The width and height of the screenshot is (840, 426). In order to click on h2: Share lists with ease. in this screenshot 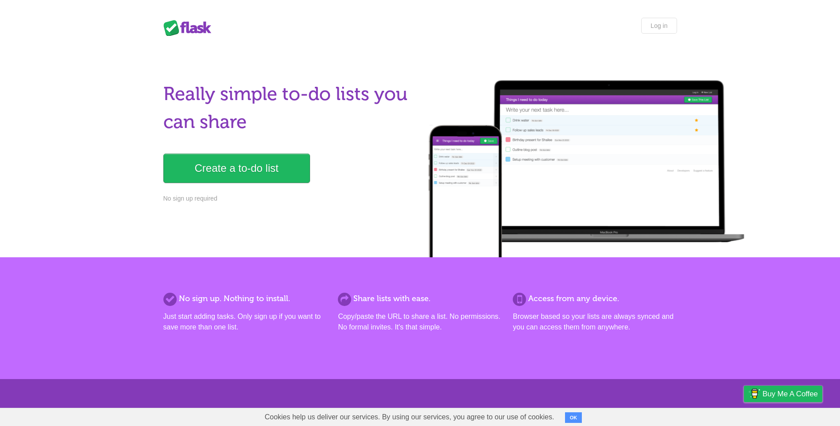, I will do `click(420, 298)`.